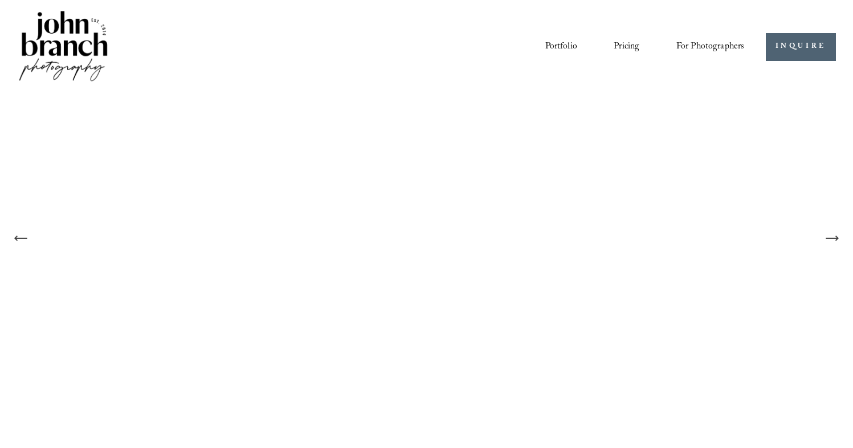 The width and height of the screenshot is (853, 448). I want to click on a: INQUIRE, so click(800, 47).